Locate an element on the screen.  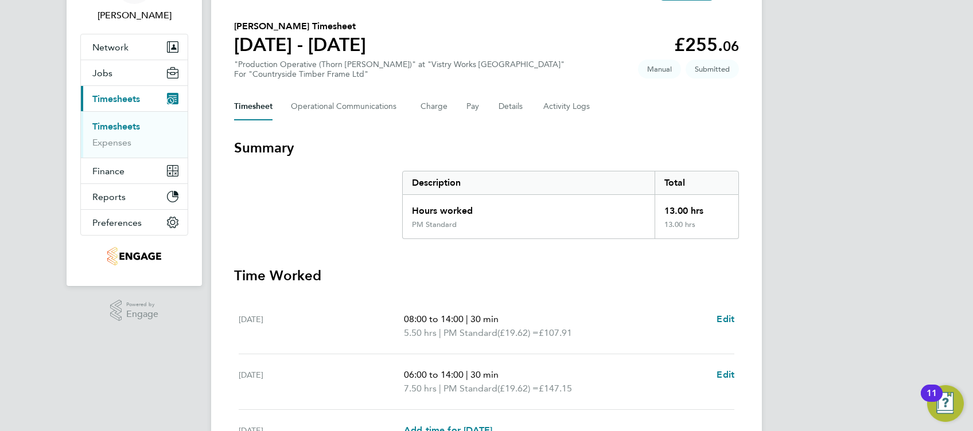
span: Engage is located at coordinates (142, 314).